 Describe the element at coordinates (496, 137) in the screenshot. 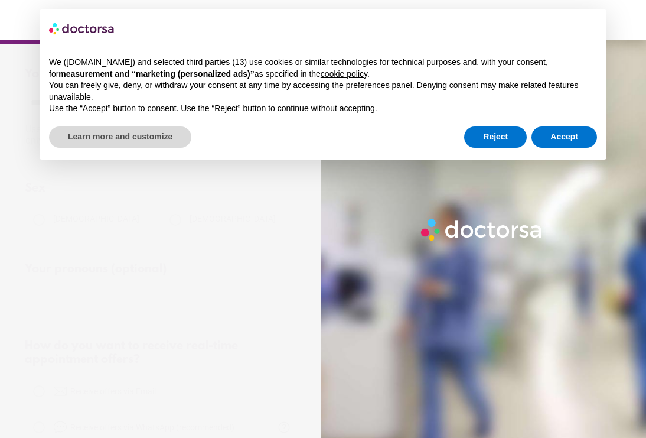

I see `button: Reject` at that location.